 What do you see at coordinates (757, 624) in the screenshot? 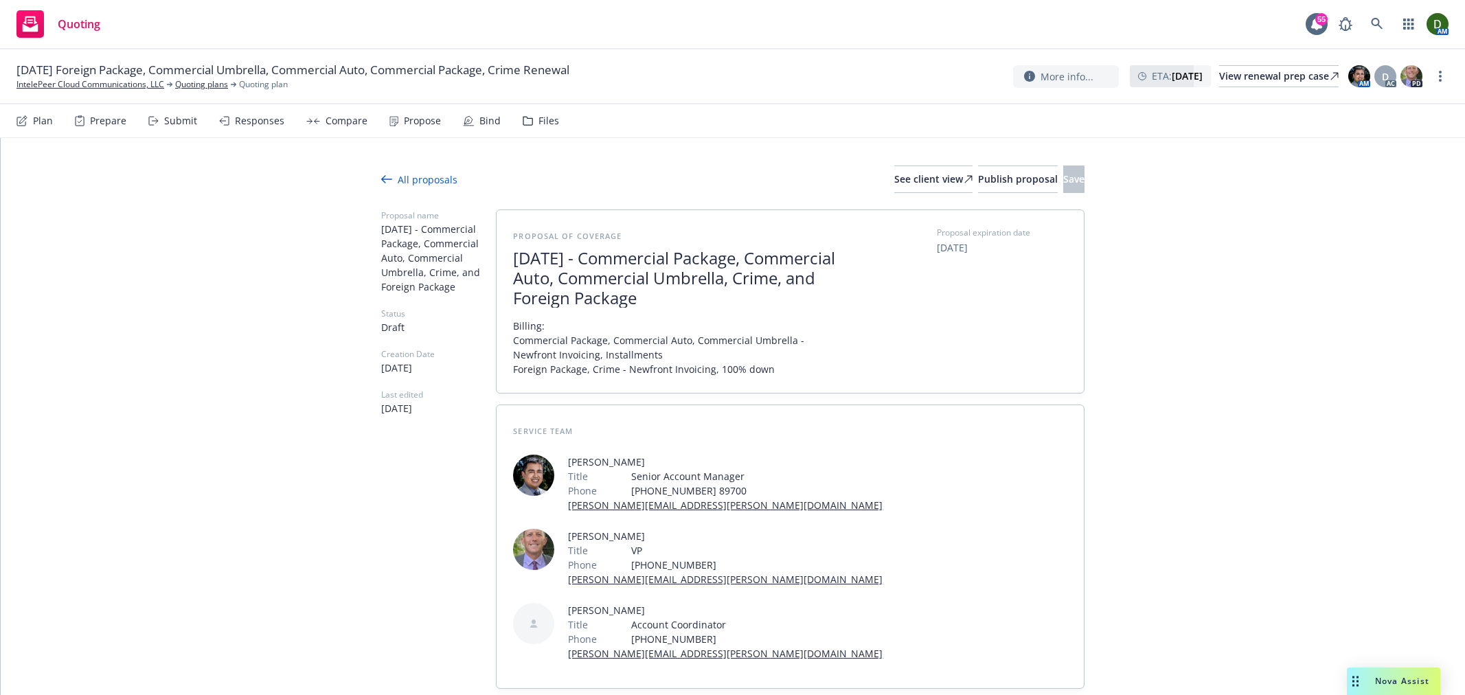
I see `span: Account Coordinator` at bounding box center [757, 624].